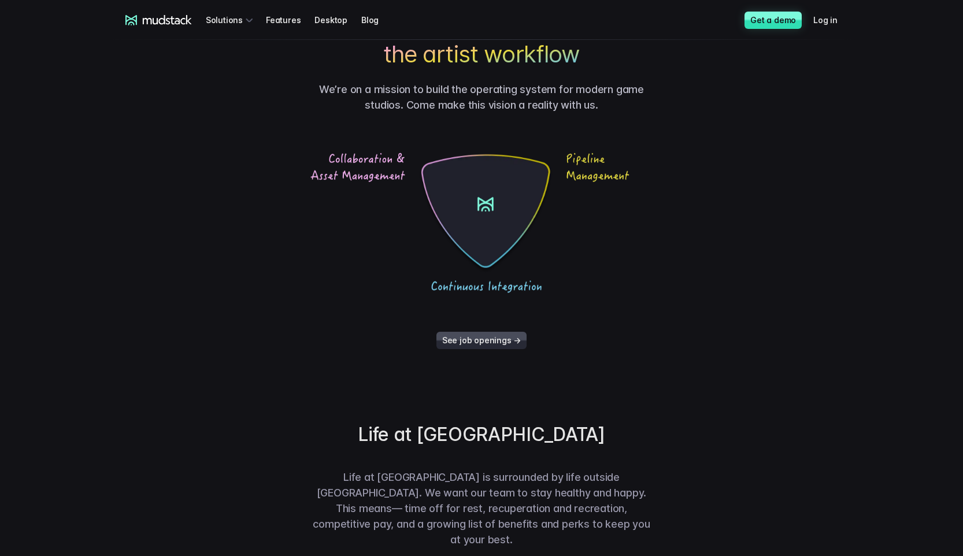 Image resolution: width=963 pixels, height=556 pixels. What do you see at coordinates (482, 54) in the screenshot?
I see `span: the artist workflow` at bounding box center [482, 54].